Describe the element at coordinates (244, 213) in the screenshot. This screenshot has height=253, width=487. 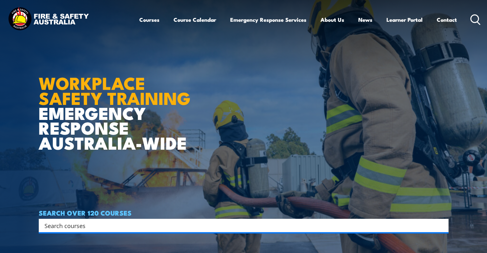
I see `h4: SEARCH OVER 120 COURSES` at that location.